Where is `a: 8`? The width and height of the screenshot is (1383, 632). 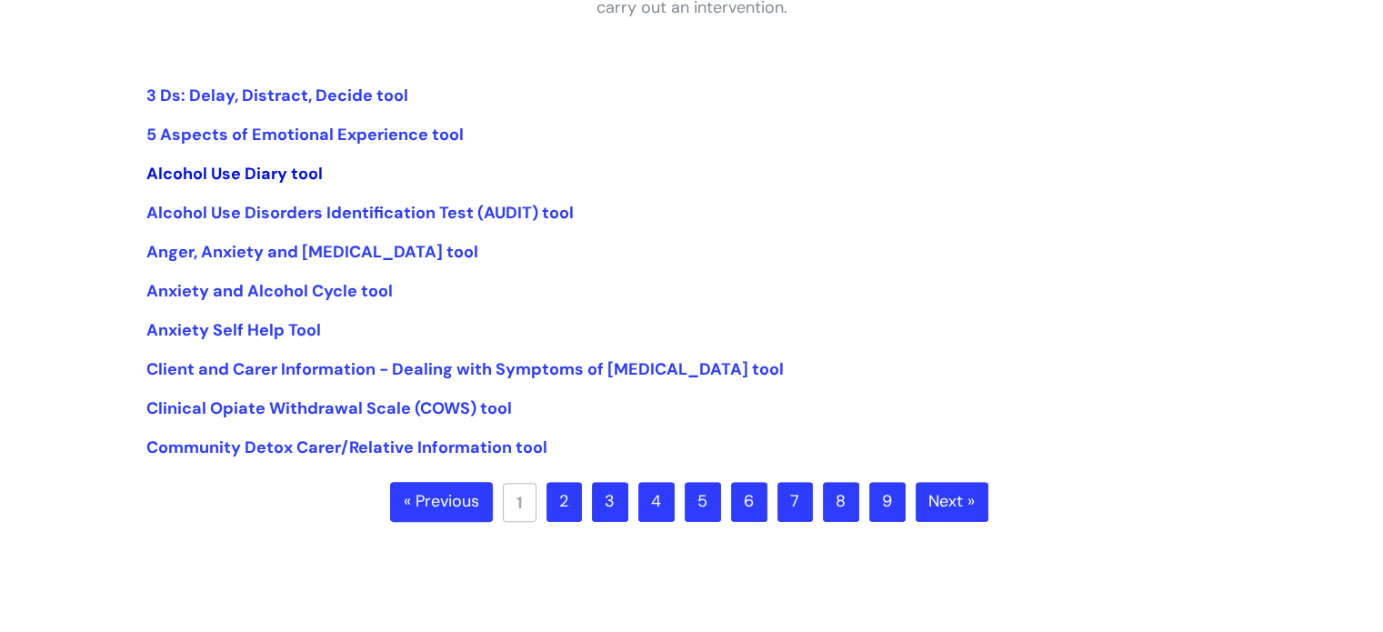
a: 8 is located at coordinates (841, 502).